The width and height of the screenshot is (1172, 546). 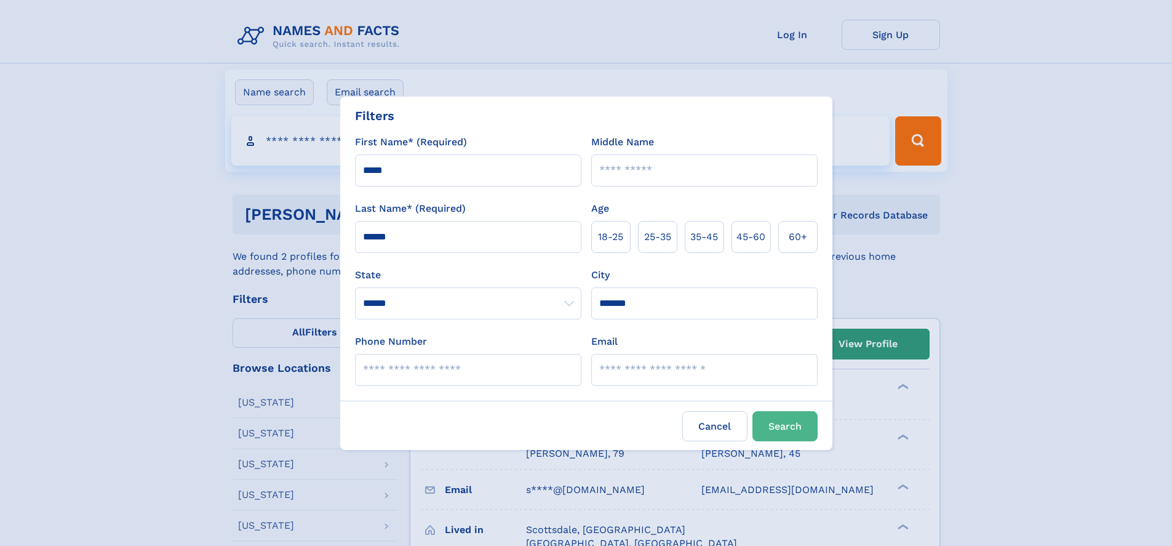 I want to click on span: 45‑60, so click(x=751, y=237).